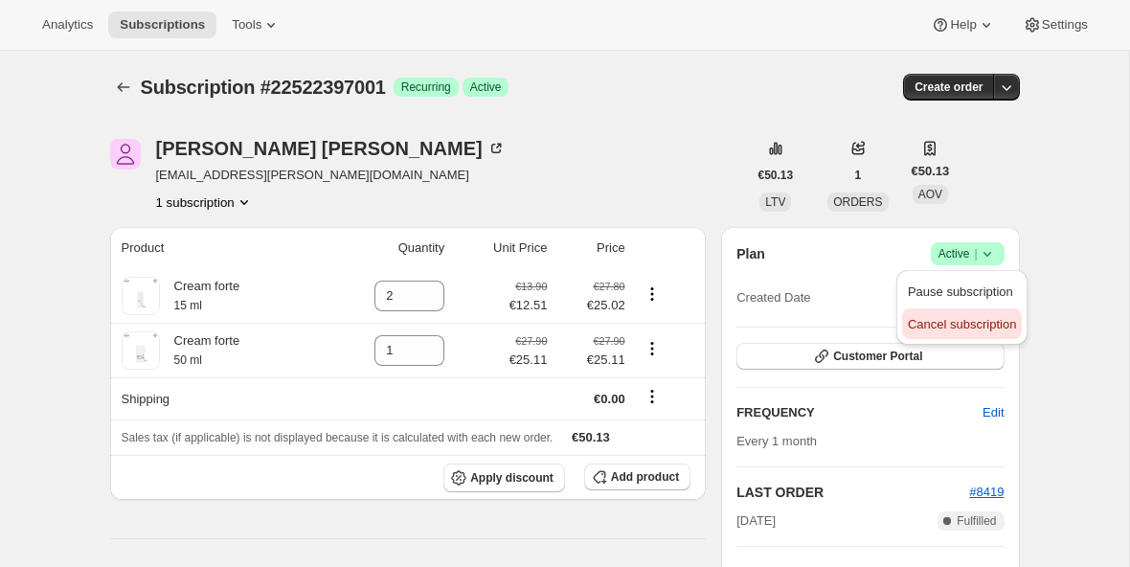 This screenshot has height=567, width=1130. I want to click on button: Pause subscription, so click(961, 291).